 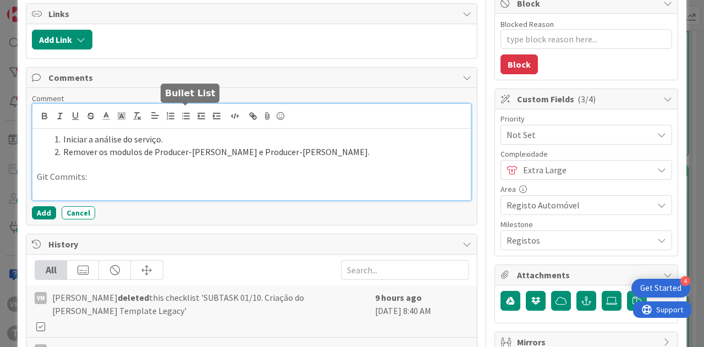 What do you see at coordinates (51, 270) in the screenshot?
I see `div: All` at bounding box center [51, 270].